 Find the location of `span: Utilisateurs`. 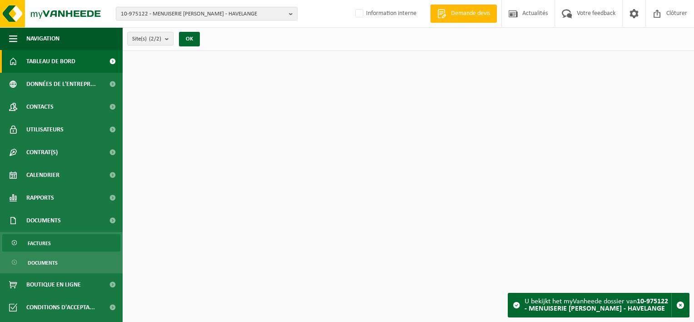

span: Utilisateurs is located at coordinates (45, 130).